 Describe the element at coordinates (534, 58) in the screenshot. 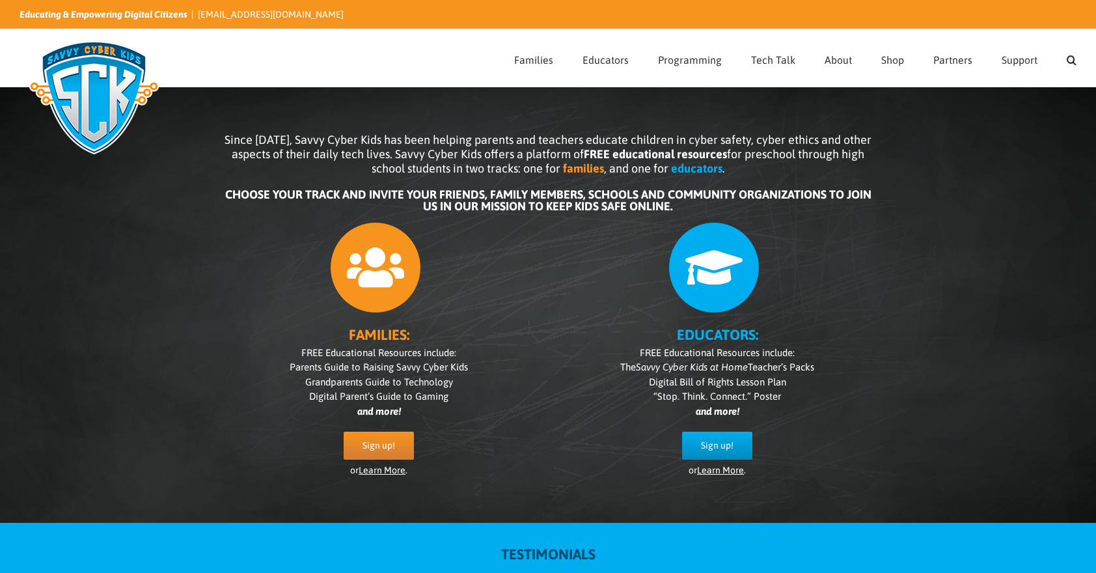

I see `a: Families` at that location.